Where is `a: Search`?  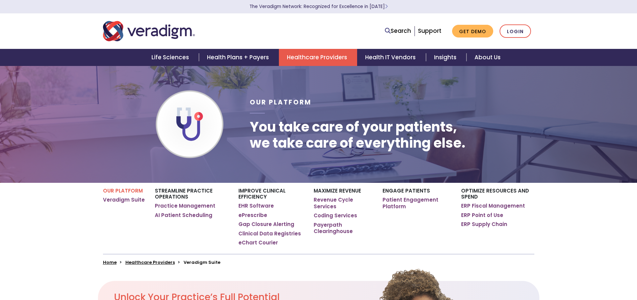 a: Search is located at coordinates (398, 31).